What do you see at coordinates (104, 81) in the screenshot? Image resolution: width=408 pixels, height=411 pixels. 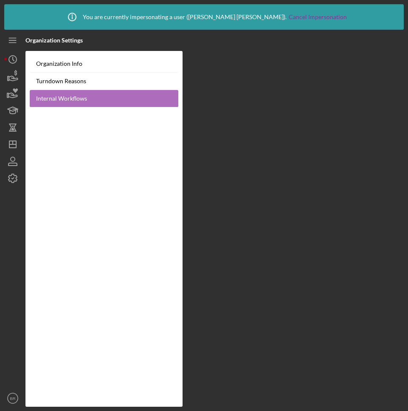 I see `a: Turndown Reasons` at bounding box center [104, 81].